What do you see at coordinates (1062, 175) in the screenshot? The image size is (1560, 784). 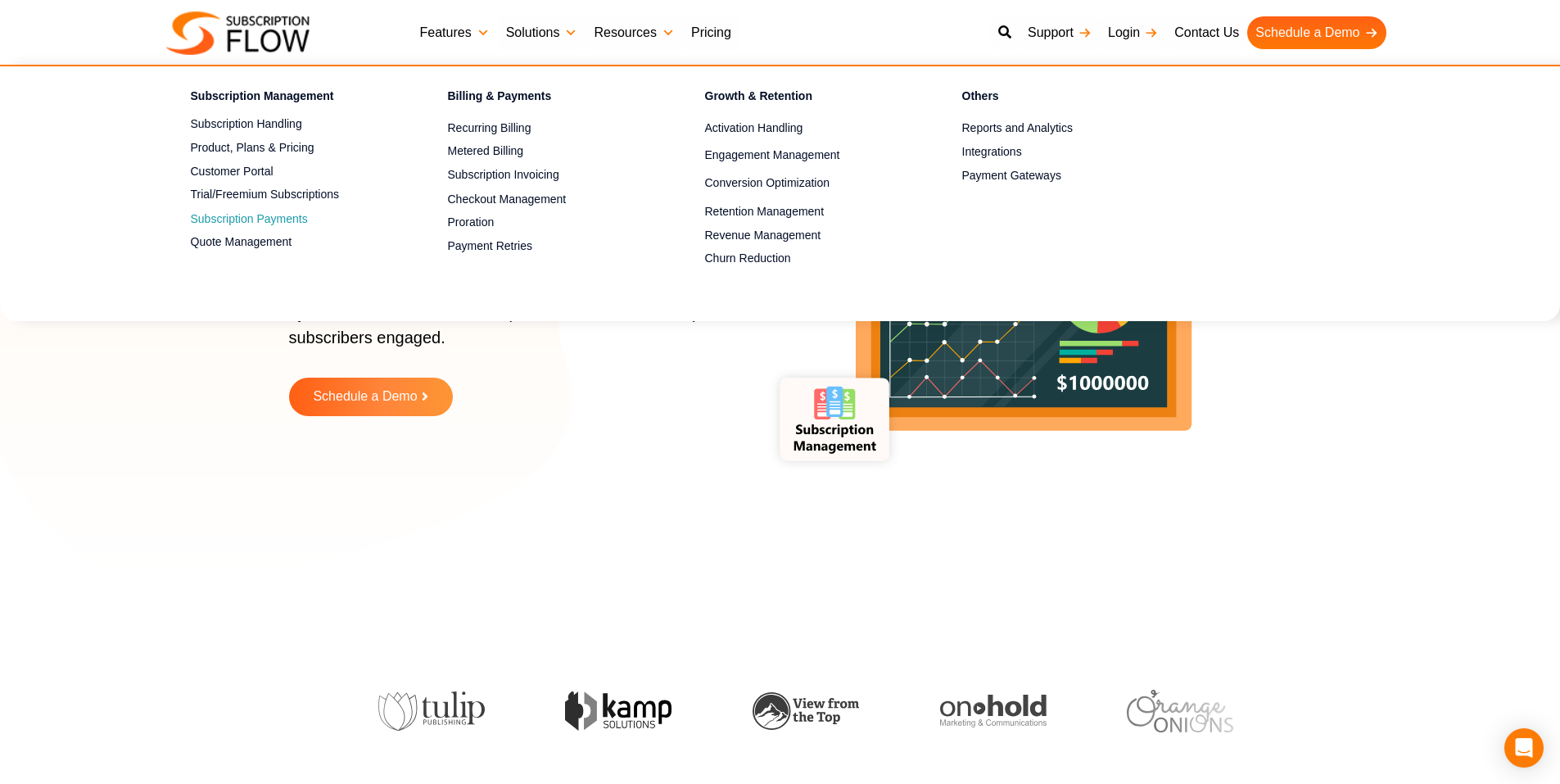 I see `a: Payment Gateways` at bounding box center [1062, 175].